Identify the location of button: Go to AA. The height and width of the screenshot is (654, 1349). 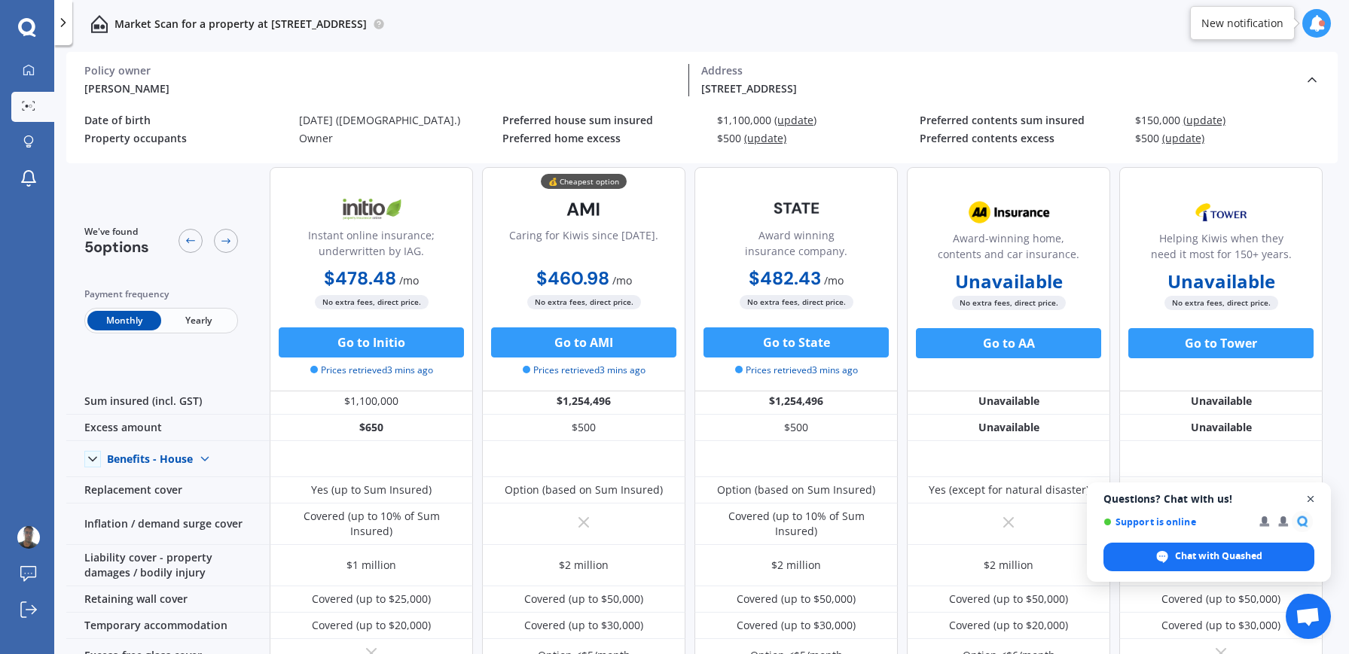
(1008, 343).